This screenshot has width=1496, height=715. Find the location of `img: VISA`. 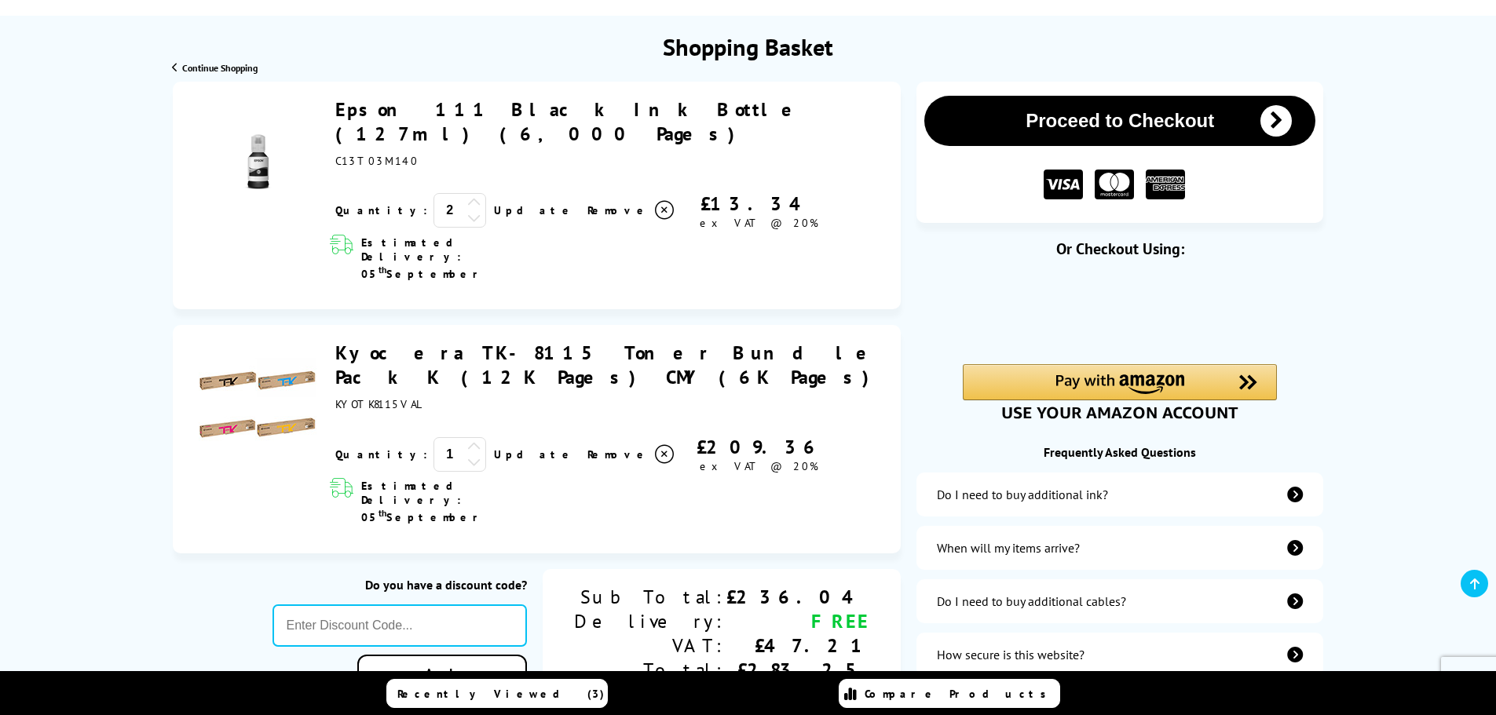

img: VISA is located at coordinates (1063, 184).